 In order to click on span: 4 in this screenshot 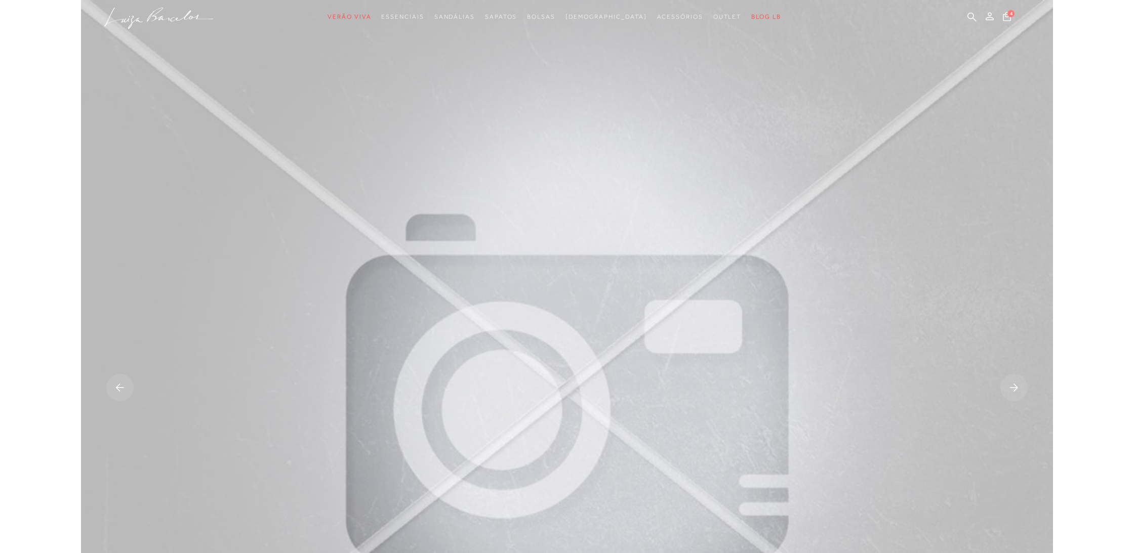, I will do `click(1011, 14)`.